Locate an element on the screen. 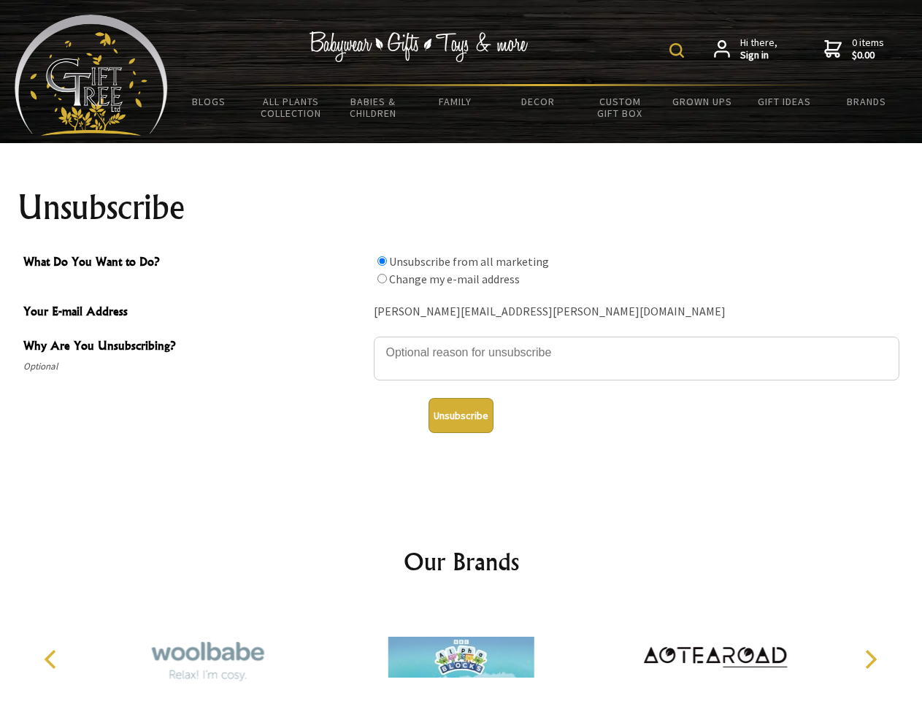  a: All Plants Collection is located at coordinates (291, 107).